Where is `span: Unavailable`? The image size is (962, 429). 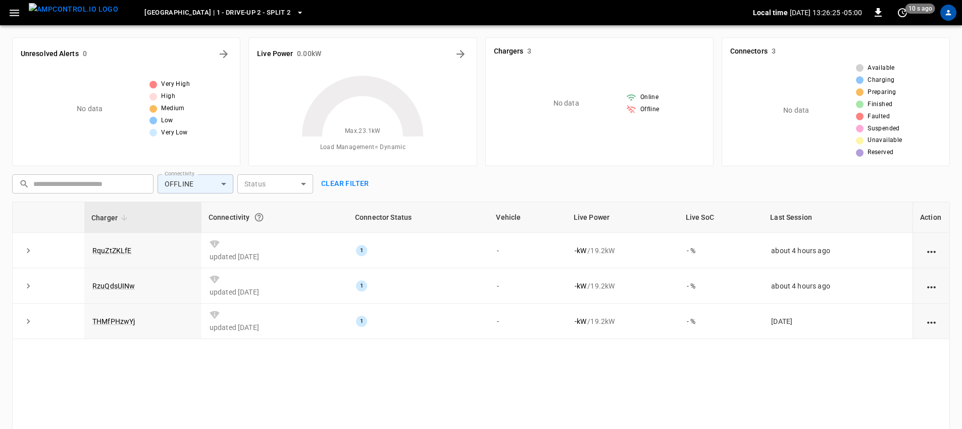 span: Unavailable is located at coordinates (885, 140).